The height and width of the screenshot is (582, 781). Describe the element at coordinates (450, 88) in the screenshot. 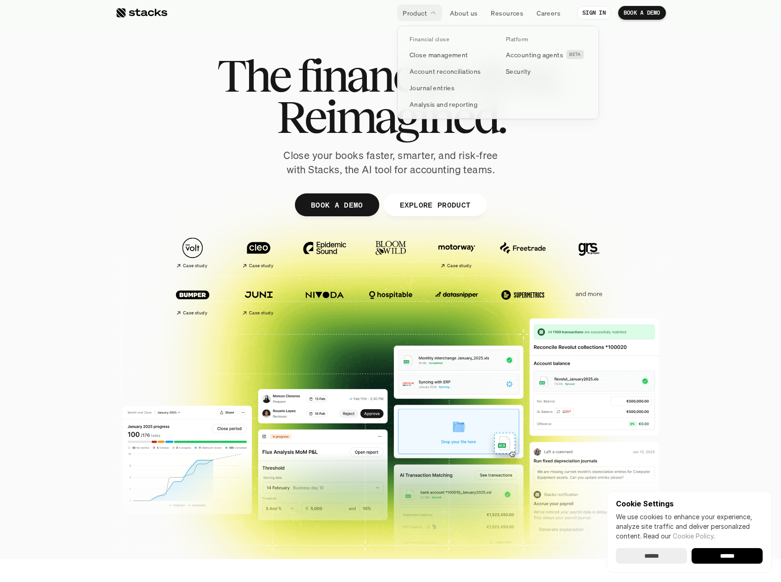

I see `a: Journal entries` at that location.